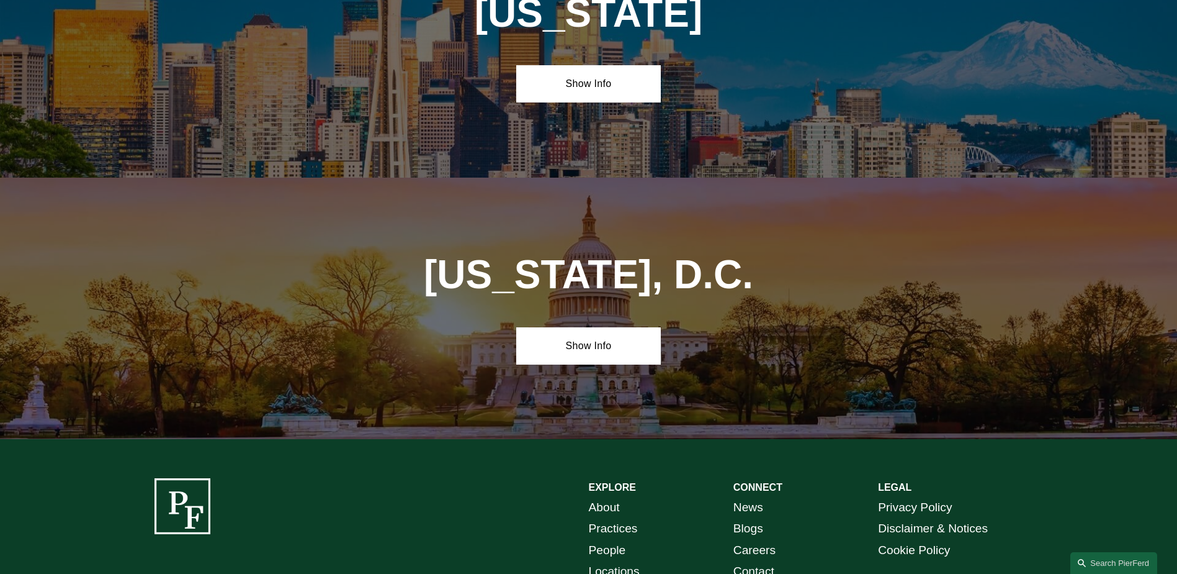 This screenshot has height=574, width=1177. What do you see at coordinates (755, 550) in the screenshot?
I see `a: Careers` at bounding box center [755, 550].